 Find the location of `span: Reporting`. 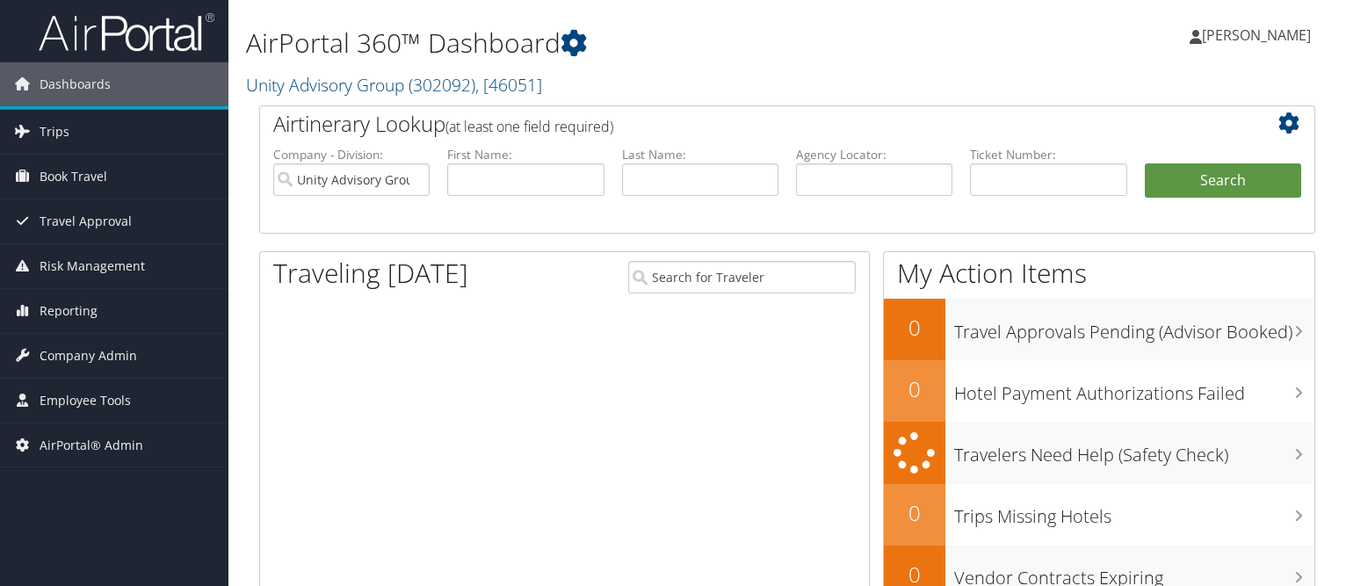

span: Reporting is located at coordinates (69, 311).